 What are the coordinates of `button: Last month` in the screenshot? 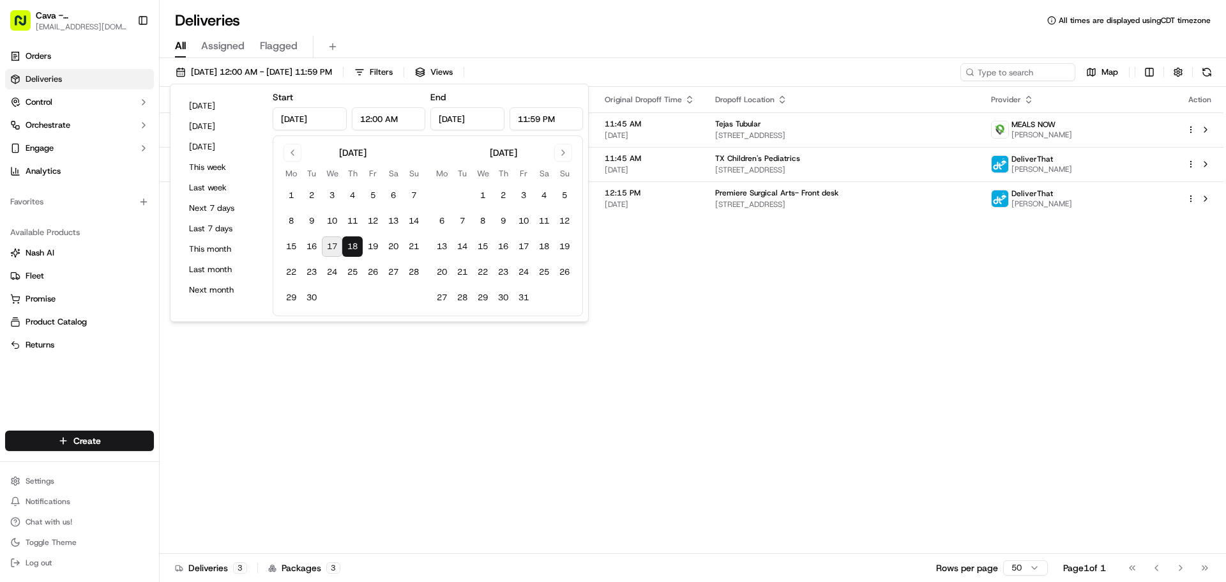 It's located at (222, 269).